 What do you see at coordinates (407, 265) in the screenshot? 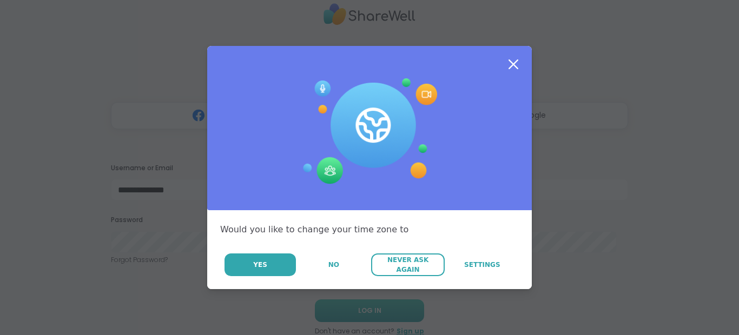
I see `button: Never Ask Again` at bounding box center [407, 265].